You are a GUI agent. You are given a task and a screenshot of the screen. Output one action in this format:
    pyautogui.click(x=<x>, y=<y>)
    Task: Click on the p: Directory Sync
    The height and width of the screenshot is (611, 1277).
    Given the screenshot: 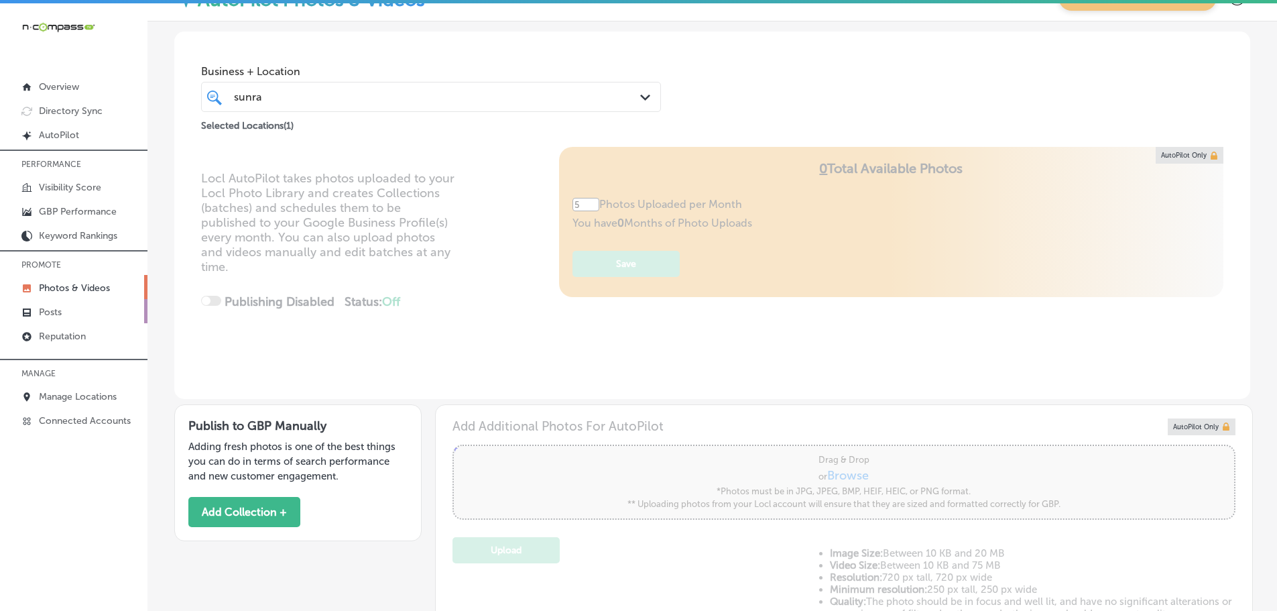 What is the action you would take?
    pyautogui.click(x=70, y=111)
    